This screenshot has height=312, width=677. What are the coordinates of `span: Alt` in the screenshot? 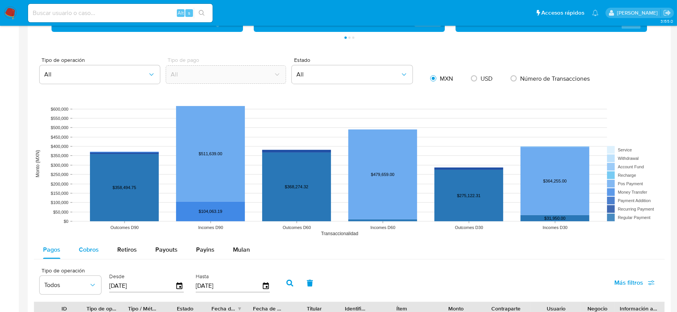 It's located at (181, 13).